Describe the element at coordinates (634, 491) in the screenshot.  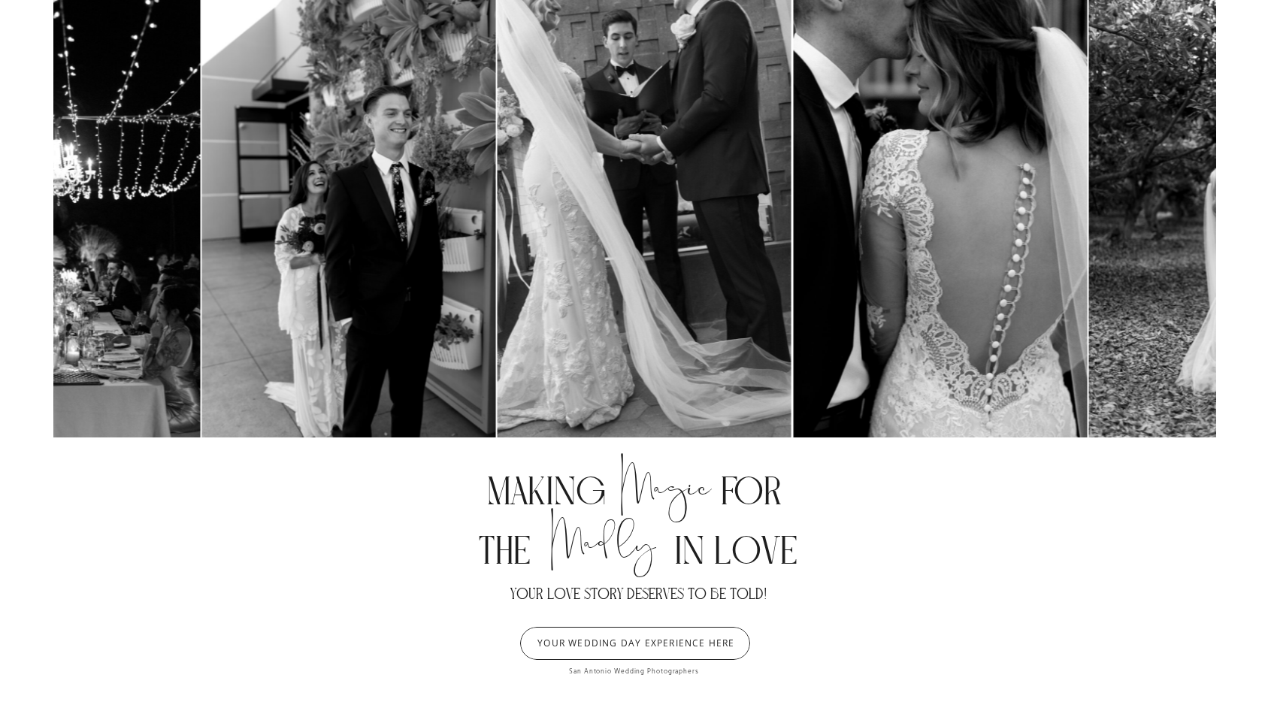
I see `b: MAKING FOR` at that location.